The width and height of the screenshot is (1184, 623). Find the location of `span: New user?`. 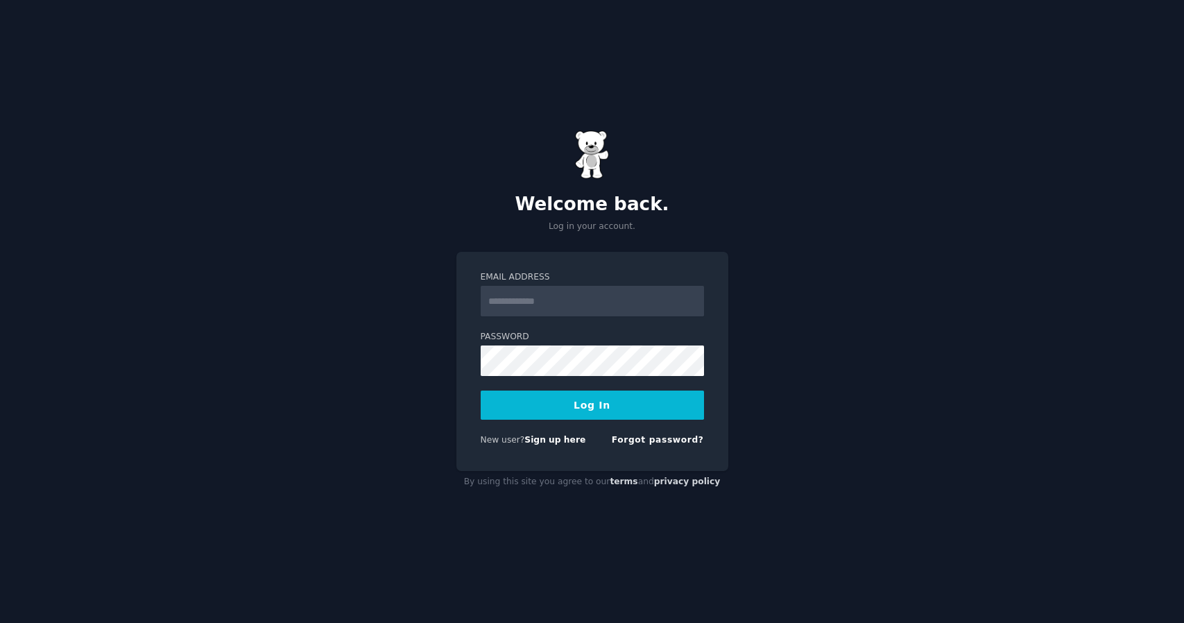

span: New user? is located at coordinates (503, 440).